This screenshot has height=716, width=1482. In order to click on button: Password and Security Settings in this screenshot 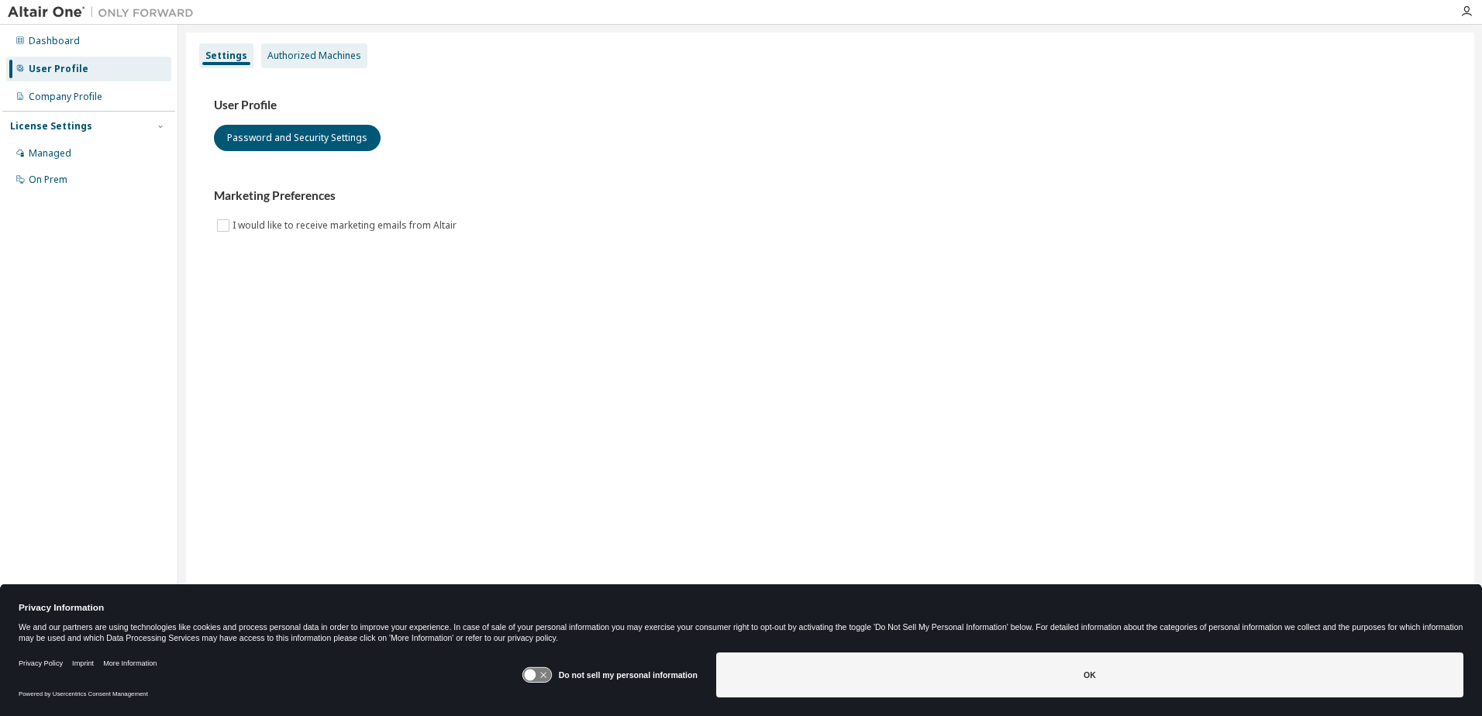, I will do `click(297, 138)`.